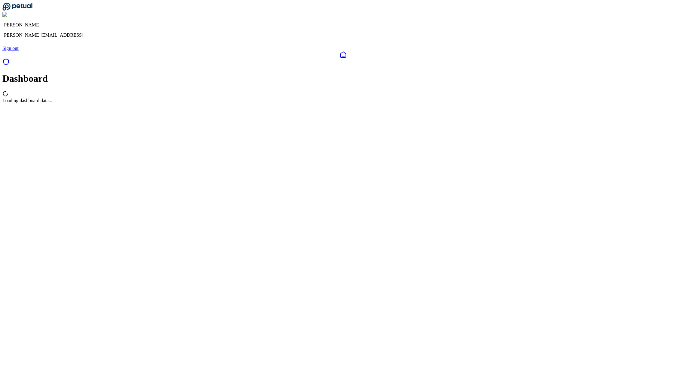 The image size is (686, 375). What do you see at coordinates (343, 55) in the screenshot?
I see `a: Dashboard` at bounding box center [343, 55].